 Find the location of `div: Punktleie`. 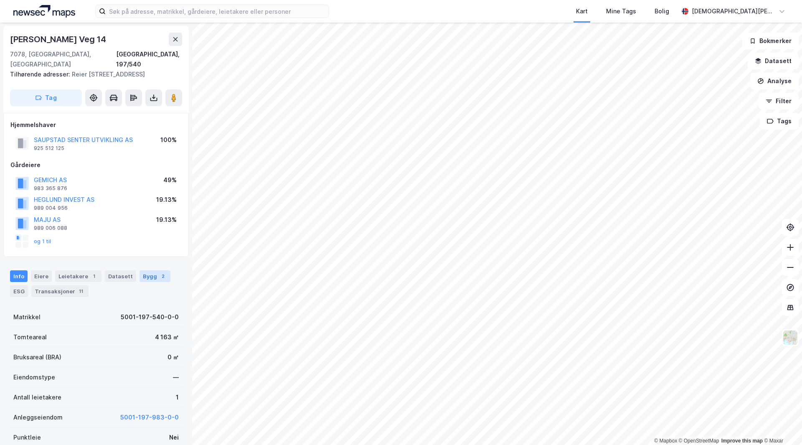

div: Punktleie is located at coordinates (27, 437).